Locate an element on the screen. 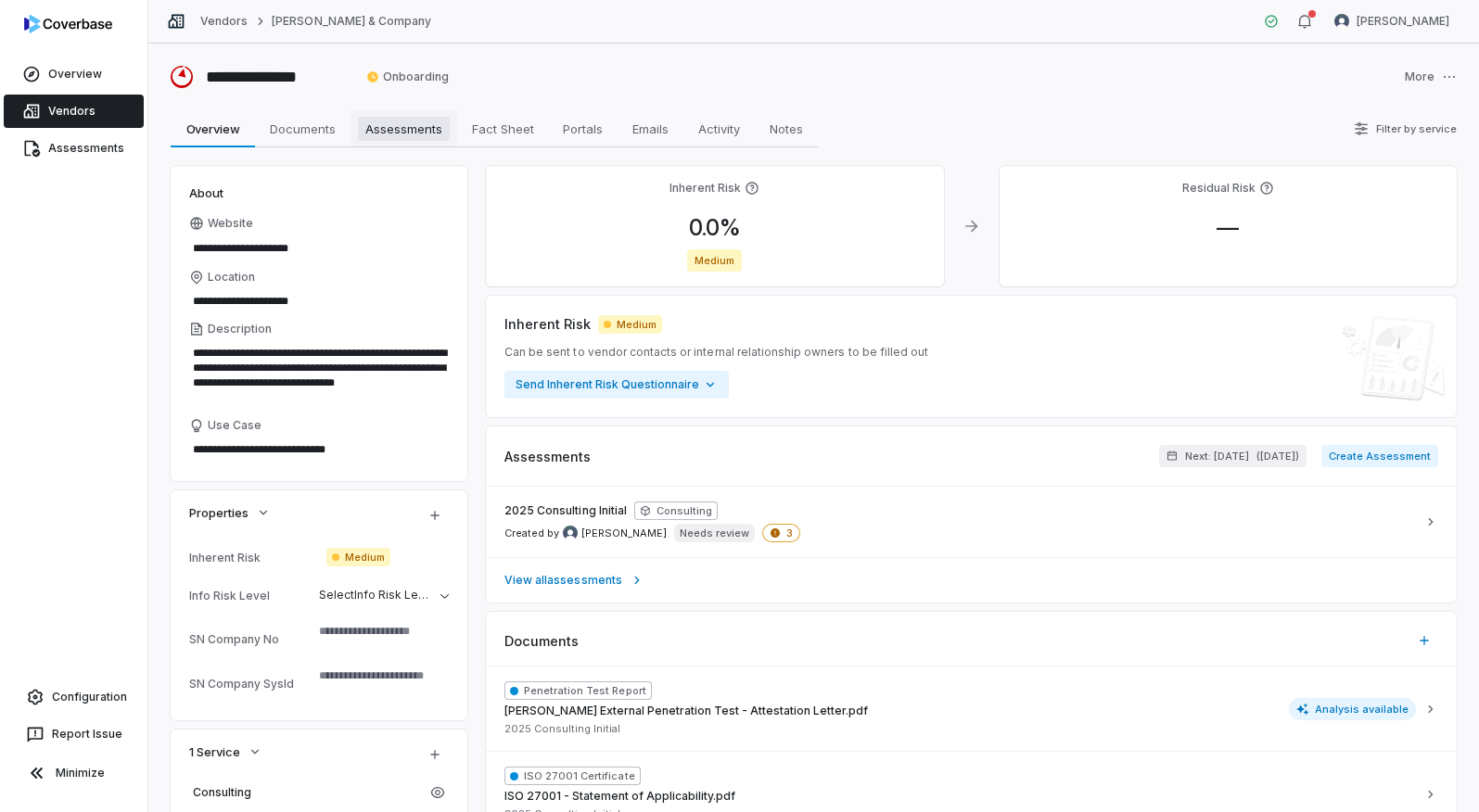 This screenshot has height=812, width=1479. a: Assessments is located at coordinates (74, 148).